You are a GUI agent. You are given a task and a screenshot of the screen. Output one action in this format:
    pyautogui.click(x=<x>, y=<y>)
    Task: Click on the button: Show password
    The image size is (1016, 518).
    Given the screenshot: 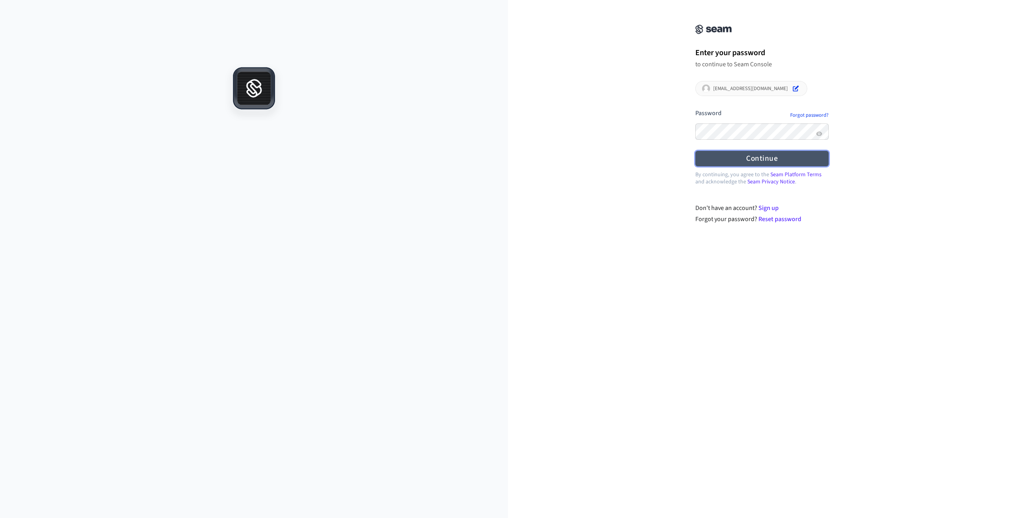 What is the action you would take?
    pyautogui.click(x=819, y=134)
    